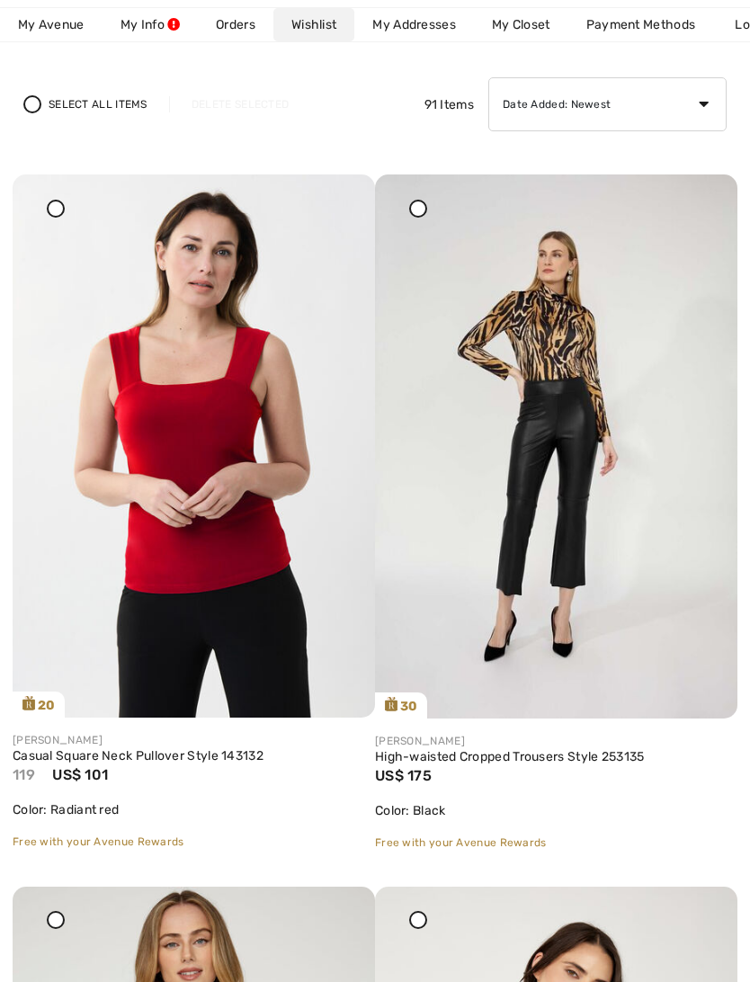 This screenshot has width=750, height=982. What do you see at coordinates (403, 775) in the screenshot?
I see `span: US$ 175` at bounding box center [403, 775].